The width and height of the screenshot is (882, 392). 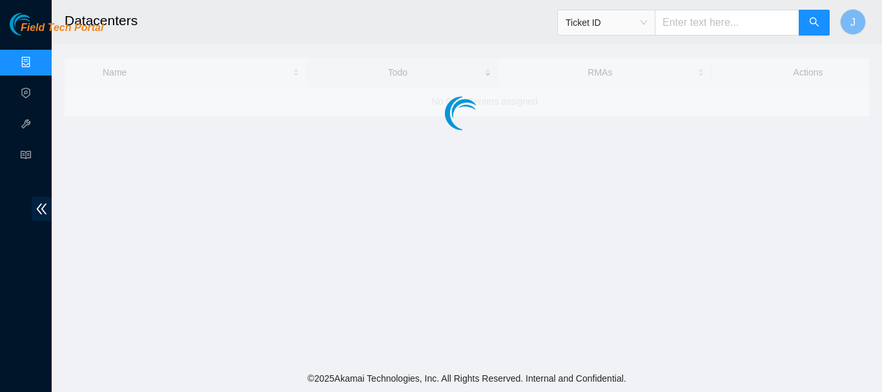 What do you see at coordinates (56, 32) in the screenshot?
I see `a: Akamai TechnologiesField Tech Portal` at bounding box center [56, 32].